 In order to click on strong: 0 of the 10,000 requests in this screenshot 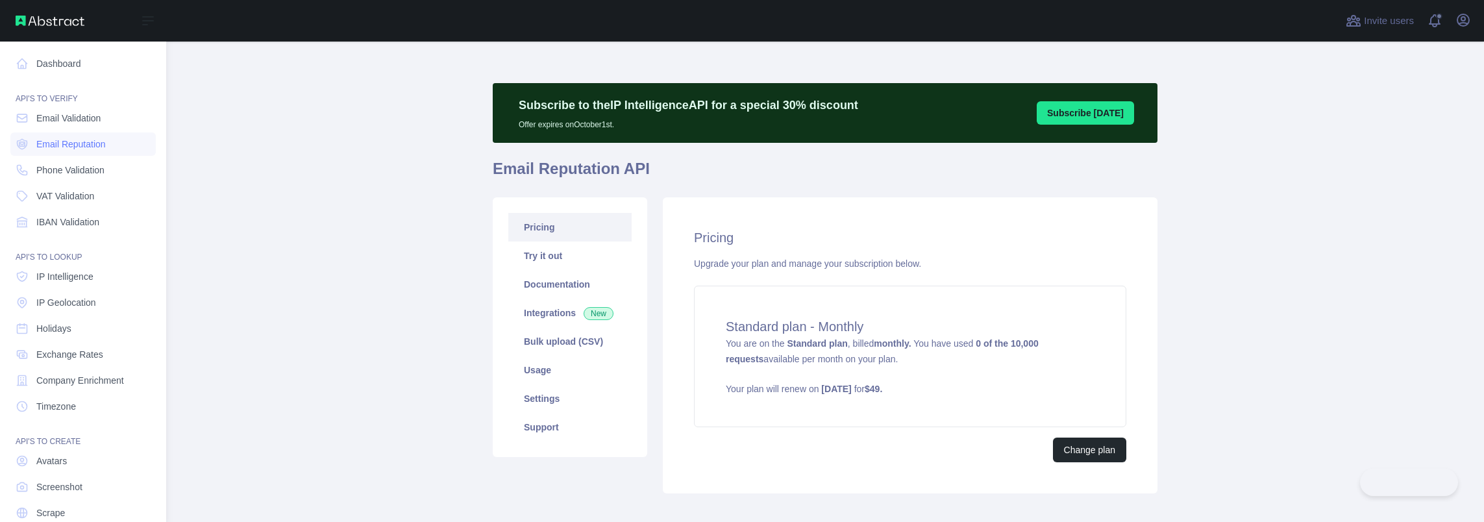, I will do `click(882, 351)`.